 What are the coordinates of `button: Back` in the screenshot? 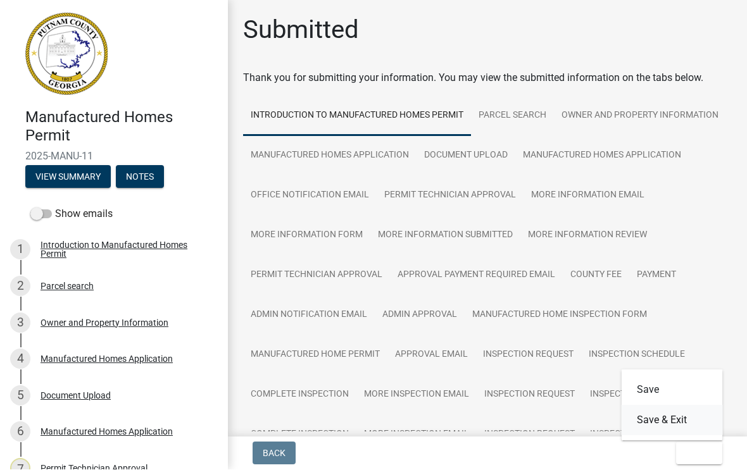 It's located at (274, 454).